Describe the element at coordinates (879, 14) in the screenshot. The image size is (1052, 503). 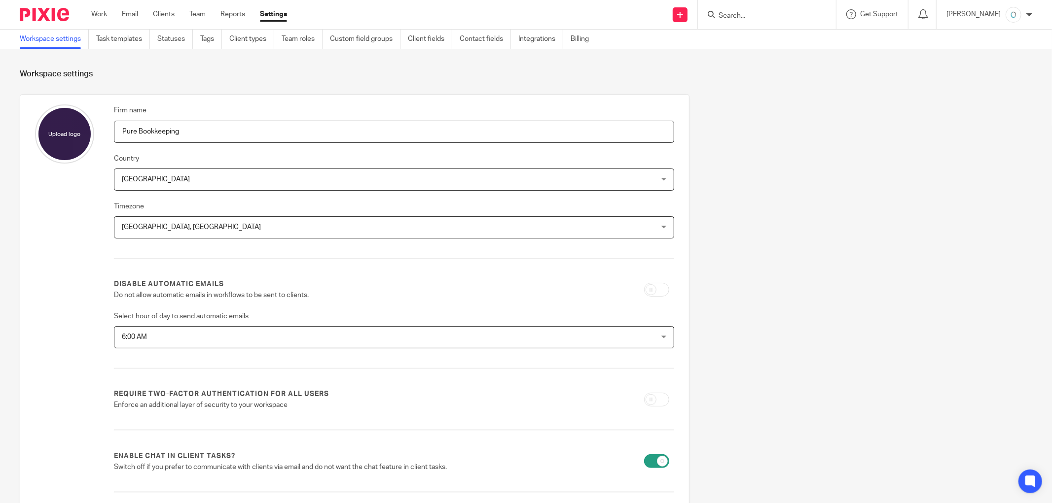
I see `span: Get Support` at that location.